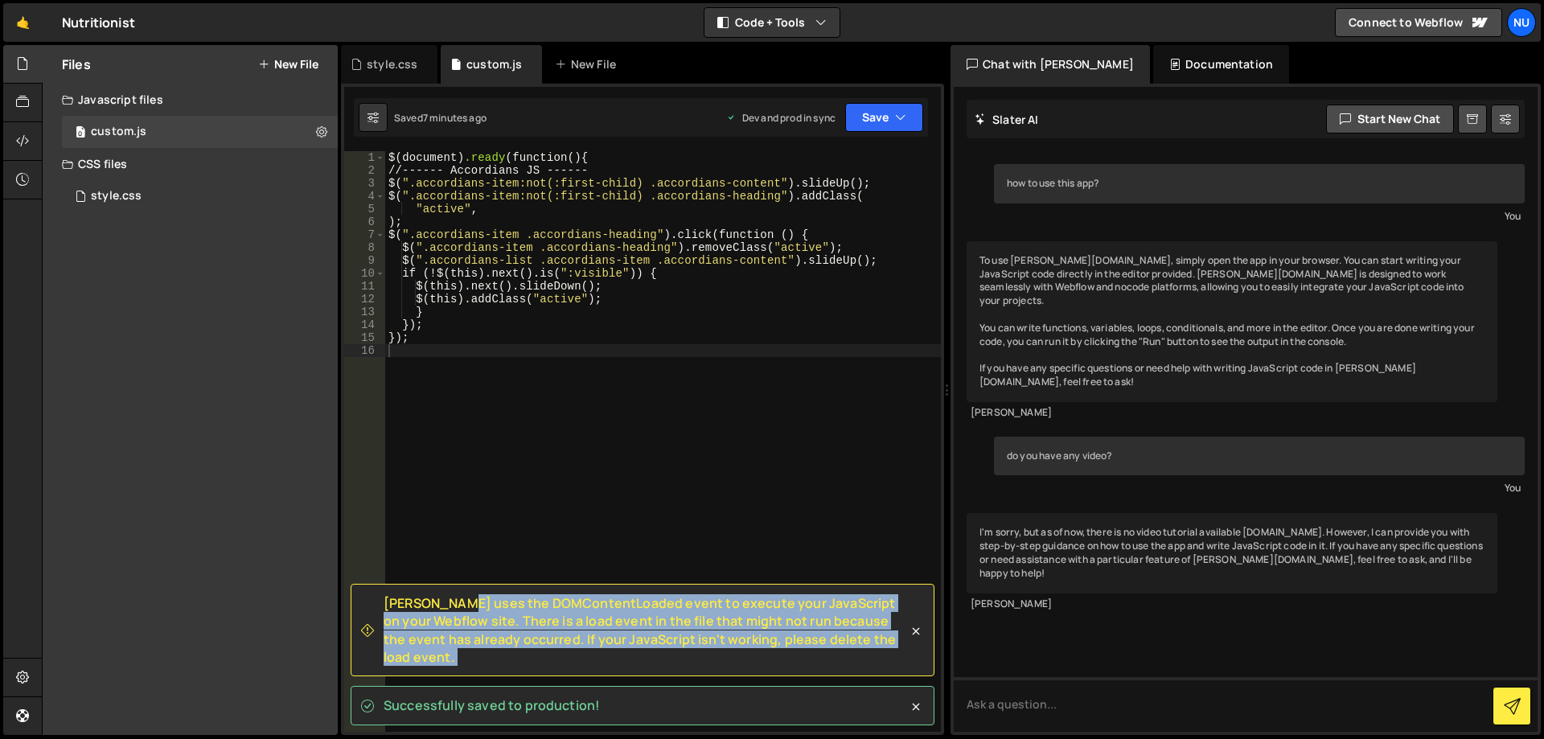 The image size is (1544, 739). Describe the element at coordinates (364, 338) in the screenshot. I see `div: 15` at that location.